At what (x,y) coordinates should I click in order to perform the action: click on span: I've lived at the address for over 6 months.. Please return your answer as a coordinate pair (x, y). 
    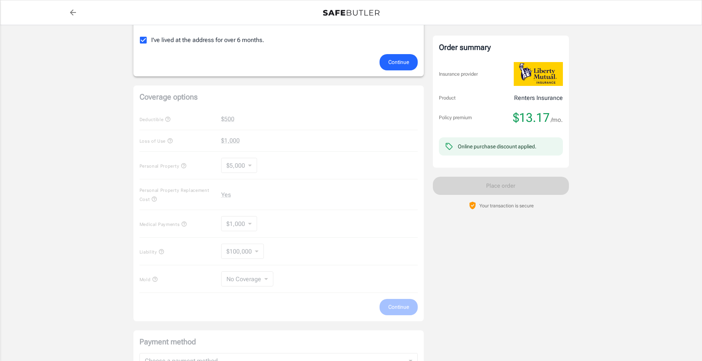
    Looking at the image, I should click on (208, 40).